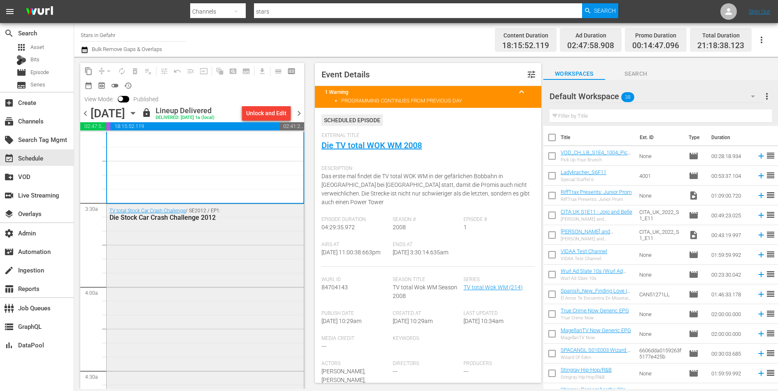  What do you see at coordinates (147, 211) in the screenshot?
I see `a: TV total Stock Car Crash Challenge` at bounding box center [147, 211].